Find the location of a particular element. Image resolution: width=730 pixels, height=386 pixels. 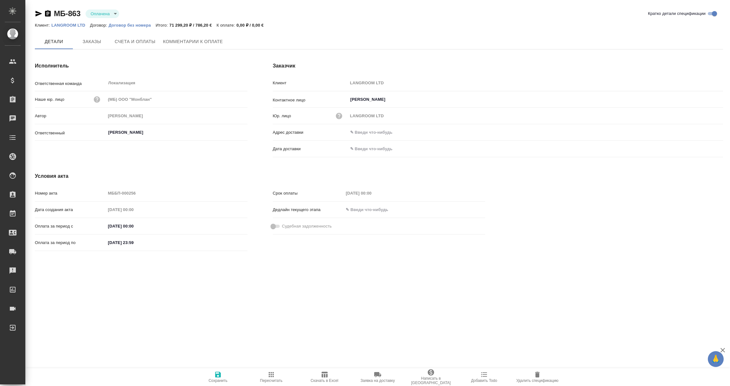

p: Ответственный is located at coordinates (70, 133).